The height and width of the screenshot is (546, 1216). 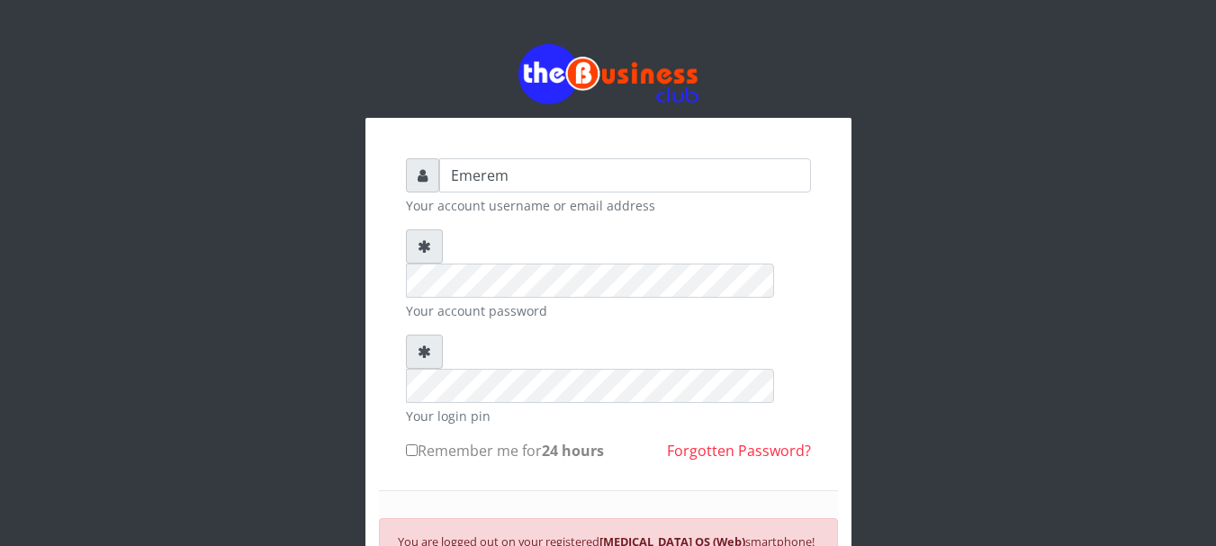 What do you see at coordinates (625, 176) in the screenshot?
I see `input: Username or email address` at bounding box center [625, 176].